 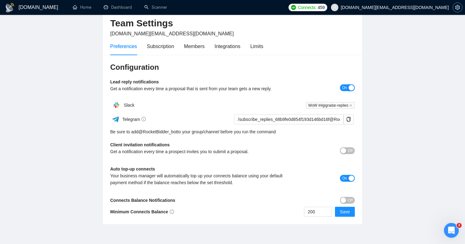 I want to click on a: setting, so click(x=458, y=7).